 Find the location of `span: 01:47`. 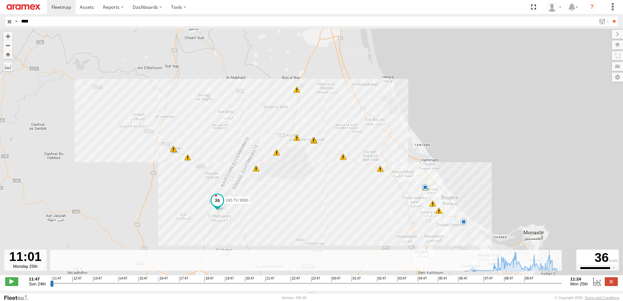

span: 01:47 is located at coordinates (356, 279).